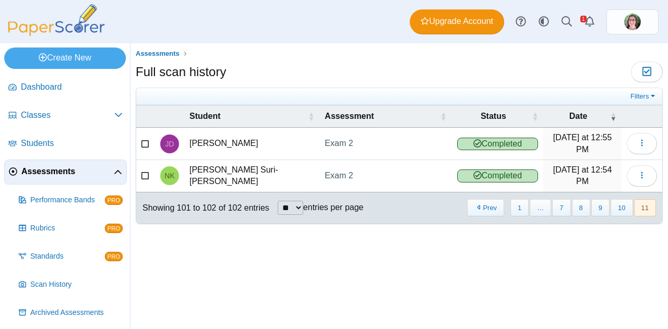  Describe the element at coordinates (561, 208) in the screenshot. I see `button: 7` at that location.